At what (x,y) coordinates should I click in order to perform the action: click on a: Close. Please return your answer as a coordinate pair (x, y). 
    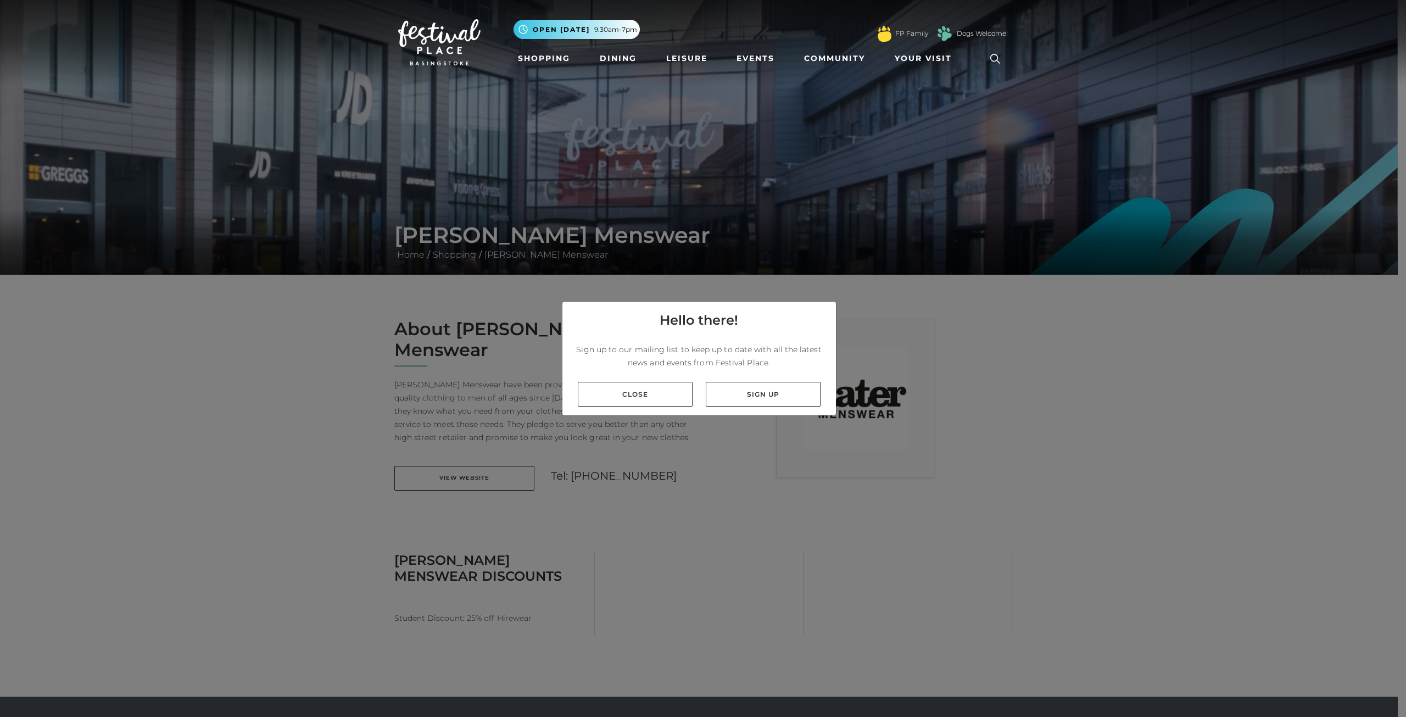
    Looking at the image, I should click on (635, 394).